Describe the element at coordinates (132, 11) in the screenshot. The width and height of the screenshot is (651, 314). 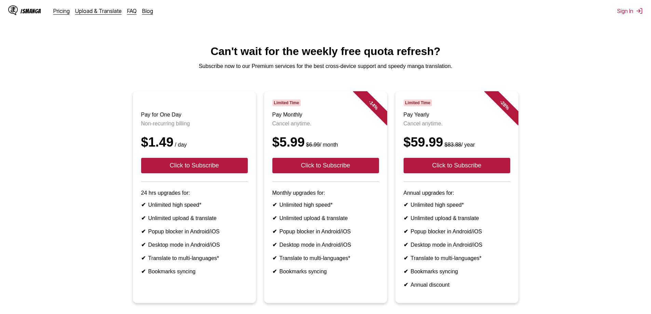
I see `a: FAQ` at that location.